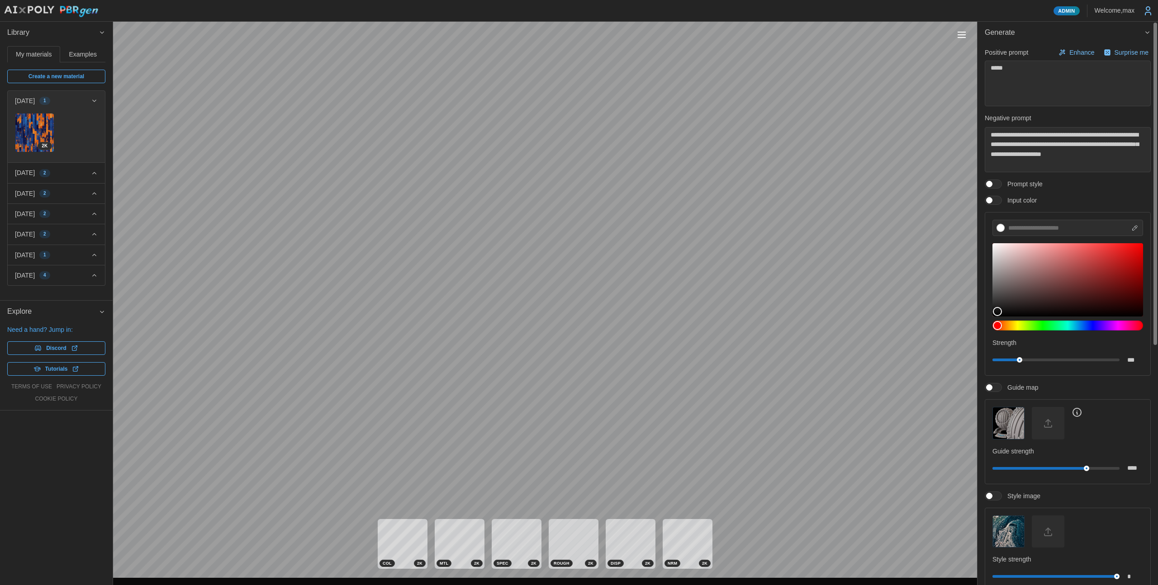 Image resolution: width=1158 pixels, height=585 pixels. Describe the element at coordinates (1022, 184) in the screenshot. I see `span: Prompt style` at that location.